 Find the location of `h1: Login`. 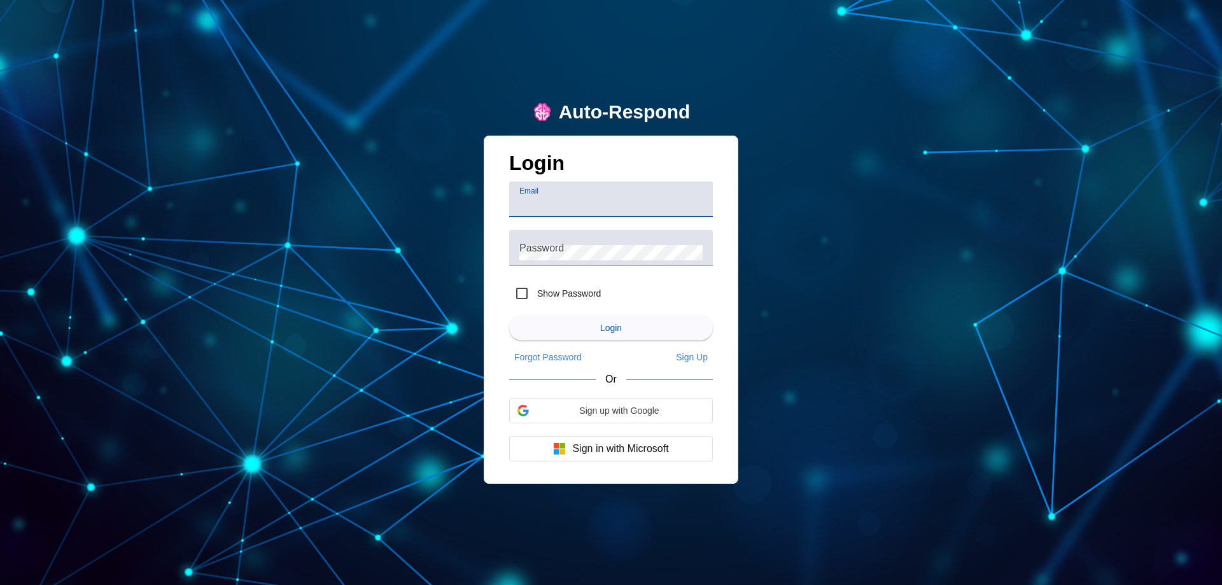

h1: Login is located at coordinates (611, 166).